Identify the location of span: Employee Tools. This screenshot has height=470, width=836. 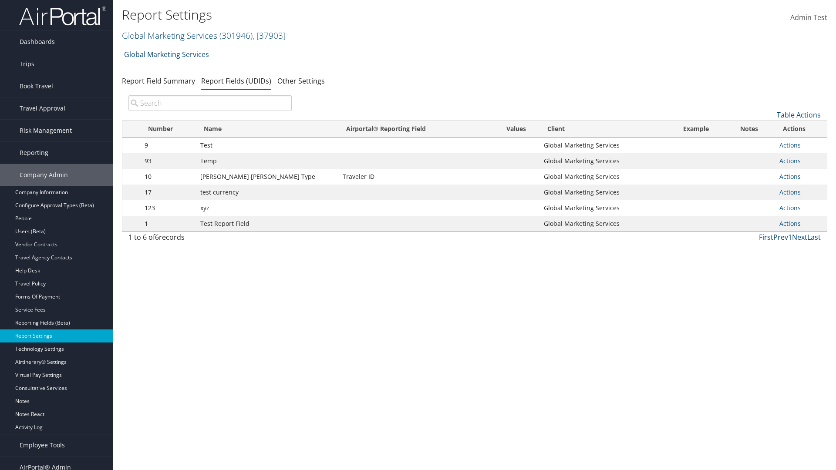
(42, 446).